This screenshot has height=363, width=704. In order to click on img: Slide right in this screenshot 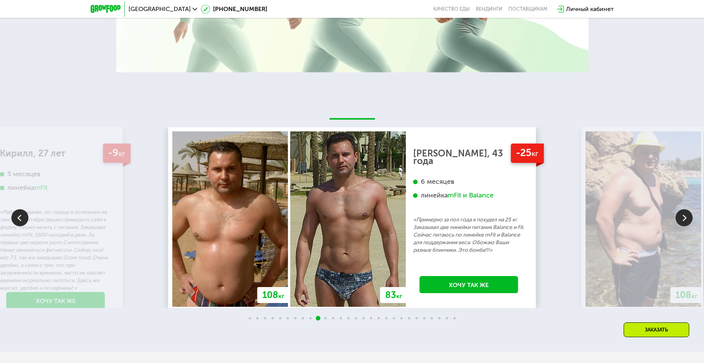, I will do `click(684, 217)`.